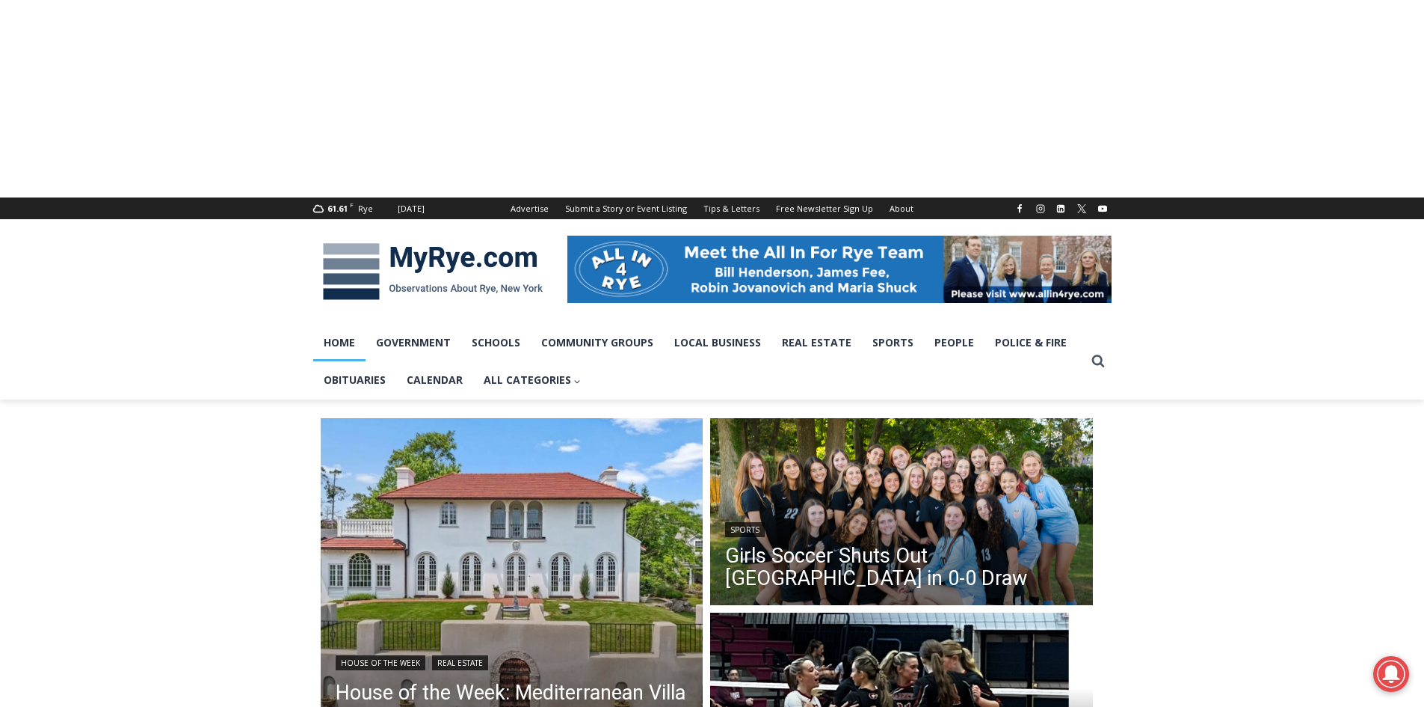 The height and width of the screenshot is (707, 1424). Describe the element at coordinates (1061, 209) in the screenshot. I see `a: Linkedin` at that location.